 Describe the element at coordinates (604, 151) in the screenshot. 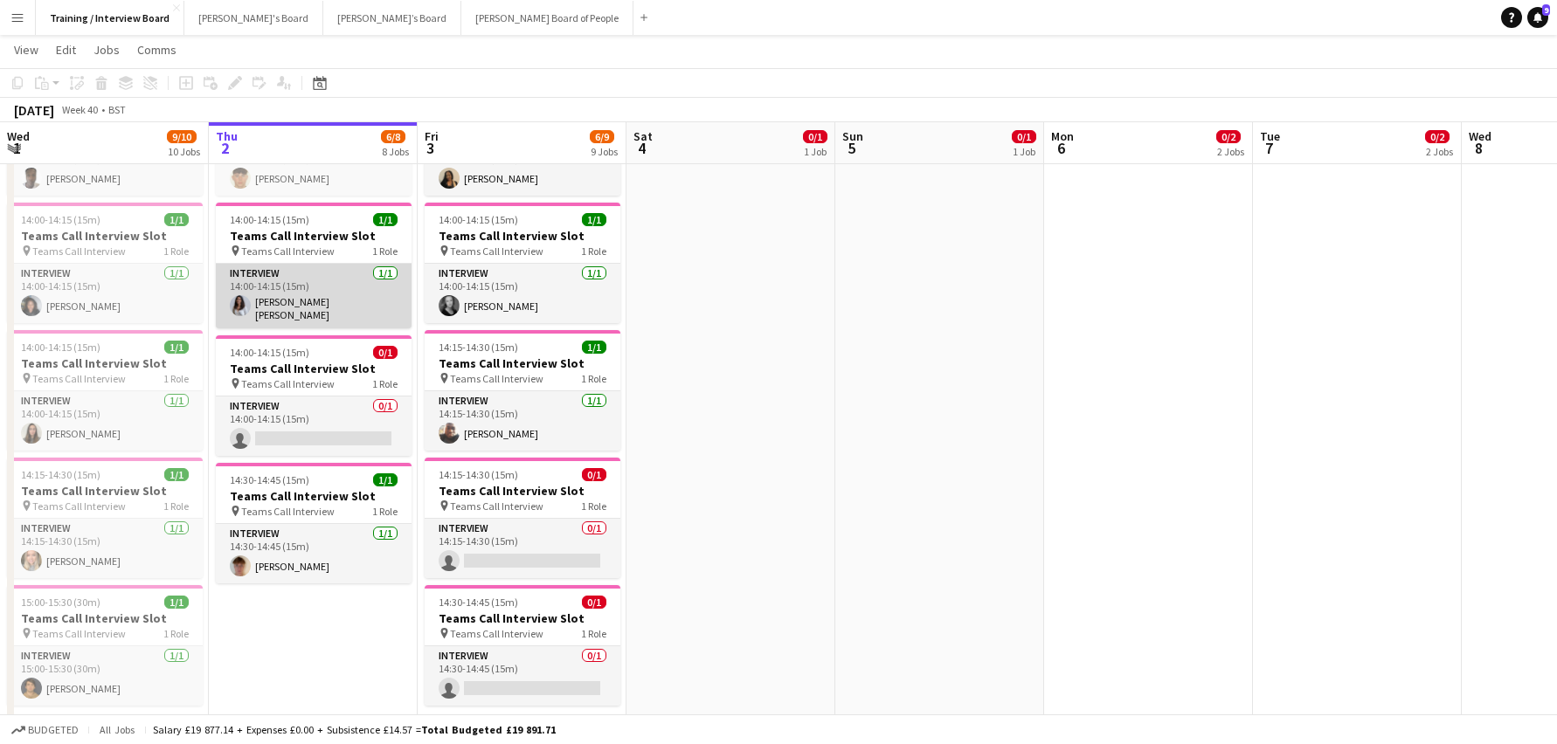

I see `div: 9 Jobs` at that location.